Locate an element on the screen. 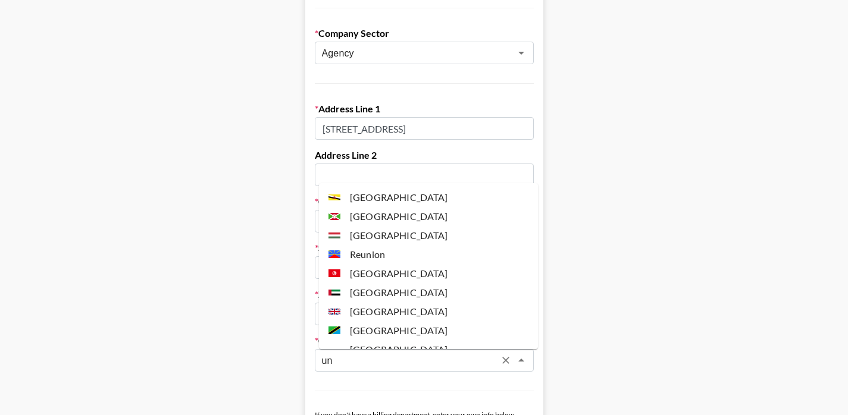 This screenshot has height=415, width=848. label: Company Sector is located at coordinates (424, 33).